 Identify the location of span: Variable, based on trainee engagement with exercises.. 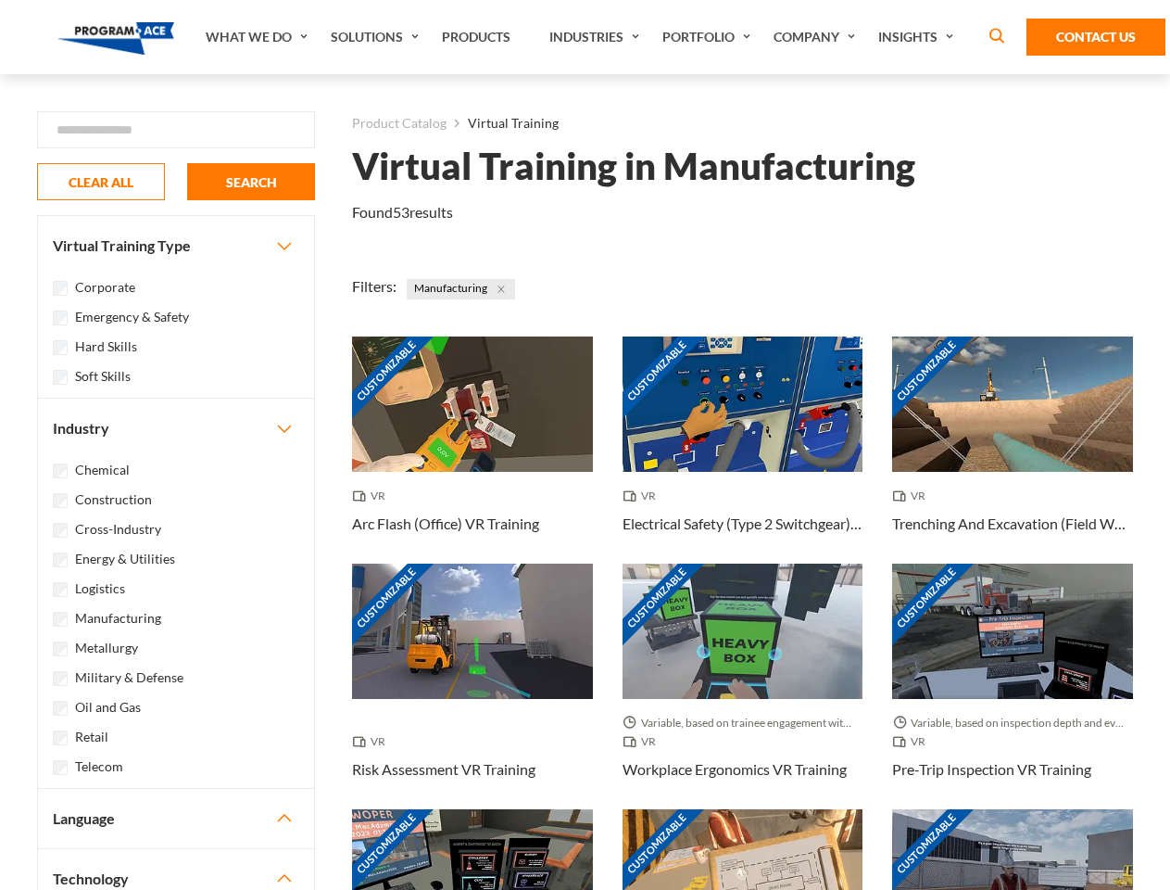
(743, 723).